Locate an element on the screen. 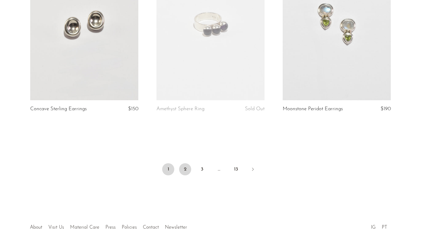 This screenshot has height=235, width=421. a: 2 is located at coordinates (185, 169).